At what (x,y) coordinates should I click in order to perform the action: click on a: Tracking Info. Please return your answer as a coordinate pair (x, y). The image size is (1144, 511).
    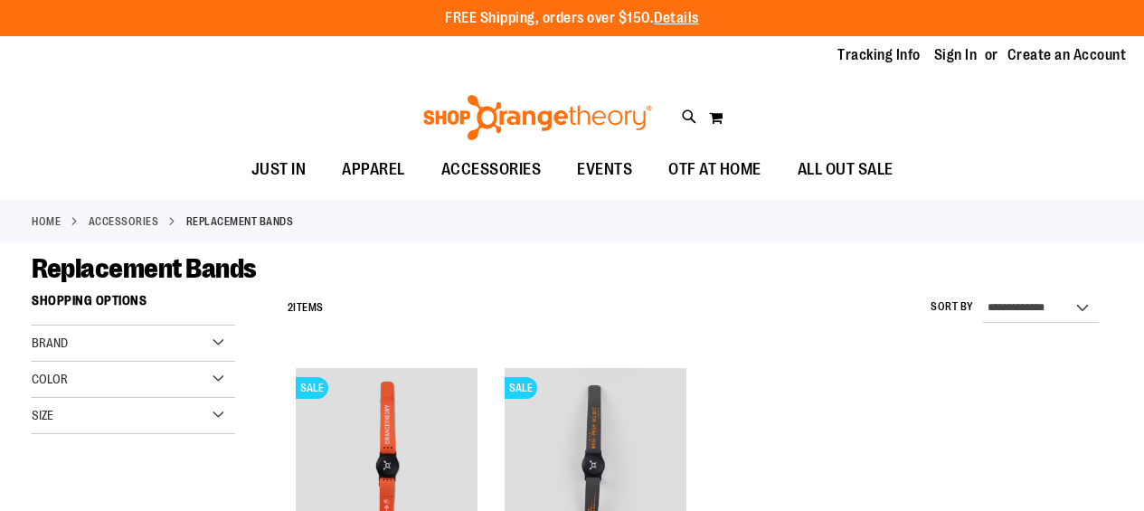
    Looking at the image, I should click on (879, 55).